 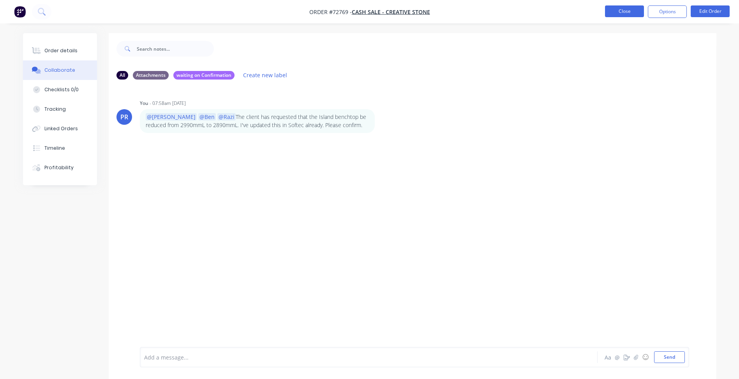 I want to click on button: Edit Order, so click(x=710, y=11).